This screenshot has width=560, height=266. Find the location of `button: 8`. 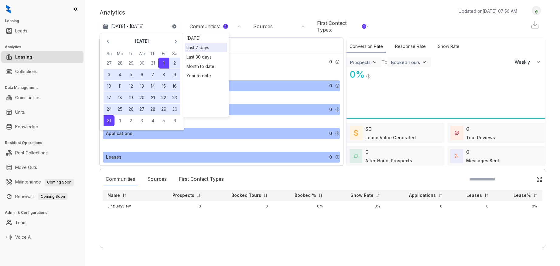

button: 8 is located at coordinates (164, 75).